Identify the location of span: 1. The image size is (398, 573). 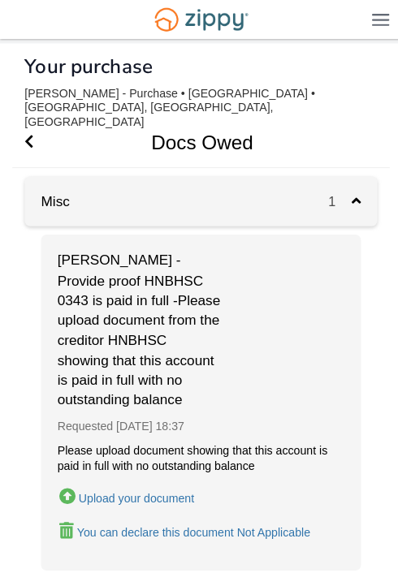
(336, 199).